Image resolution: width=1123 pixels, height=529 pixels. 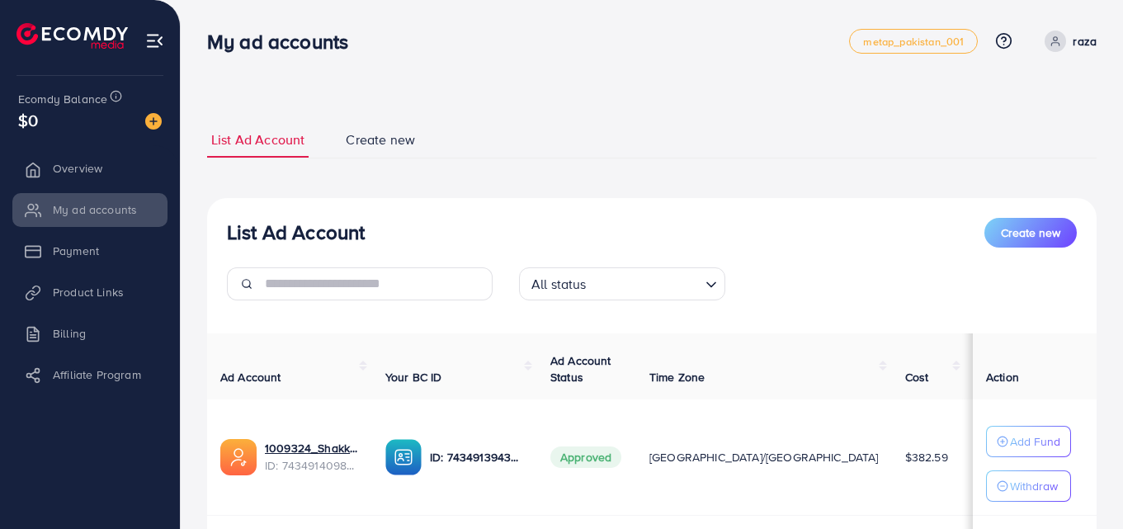 What do you see at coordinates (1030, 233) in the screenshot?
I see `button: Create new` at bounding box center [1030, 233].